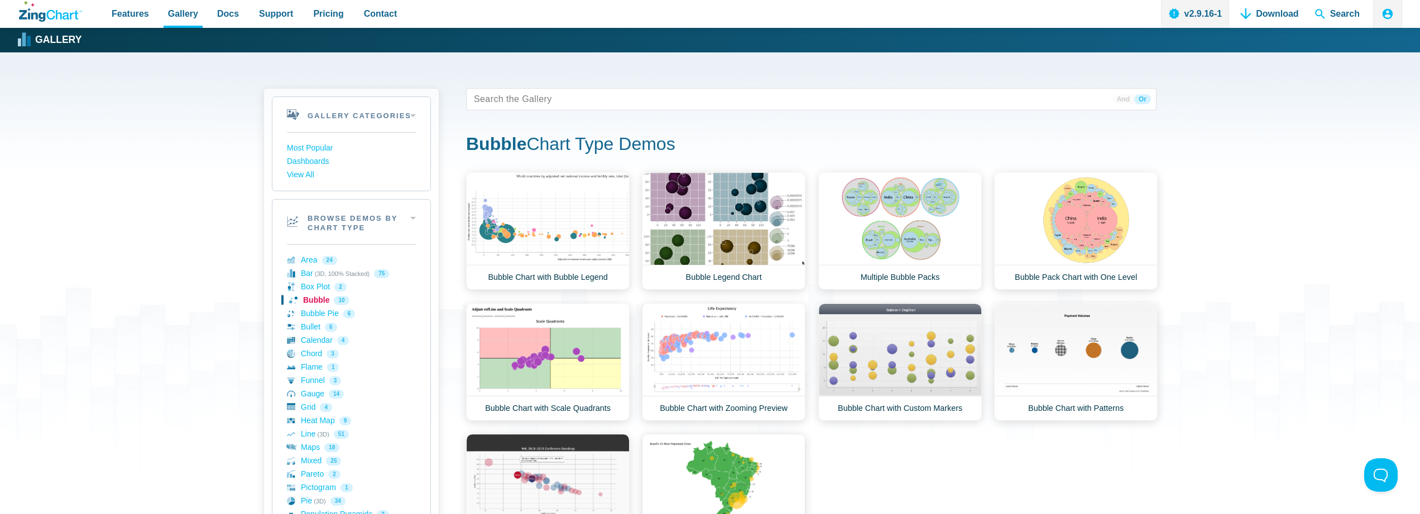  I want to click on span: Support, so click(276, 13).